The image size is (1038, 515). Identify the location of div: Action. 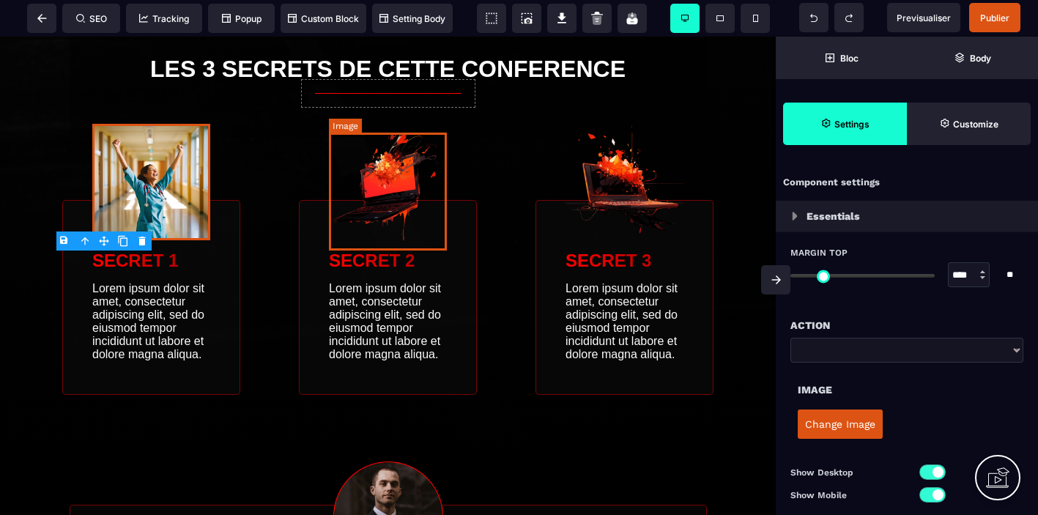
(907, 325).